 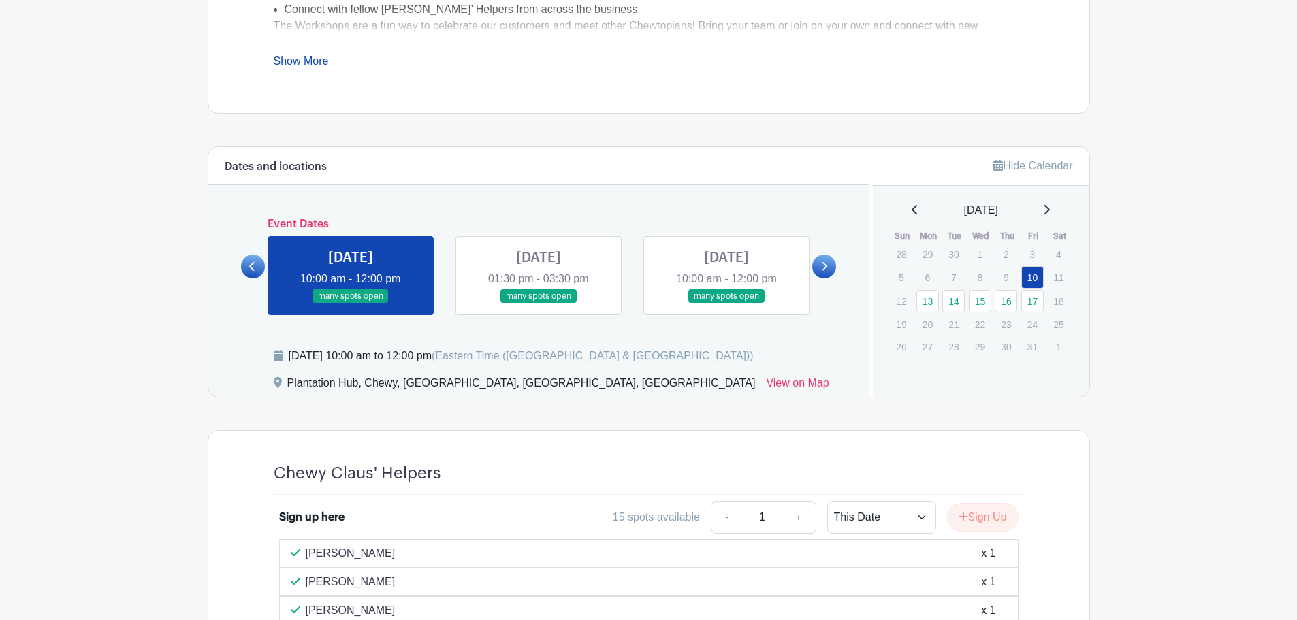 I want to click on p: 7, so click(x=953, y=277).